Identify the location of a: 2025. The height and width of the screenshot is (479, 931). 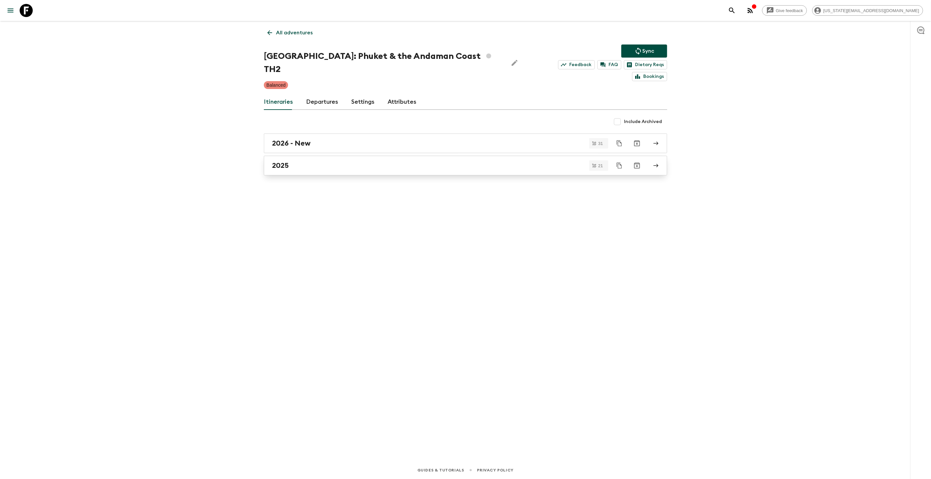
(465, 166).